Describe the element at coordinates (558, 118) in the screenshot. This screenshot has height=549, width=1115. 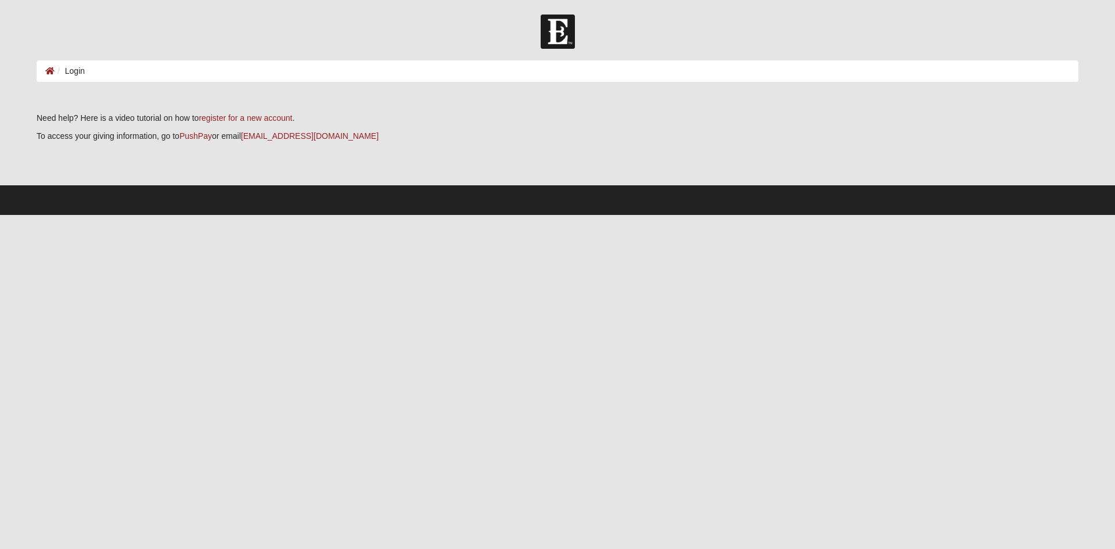
I see `p: Need help? Here is a video tutorial on how to .` at that location.